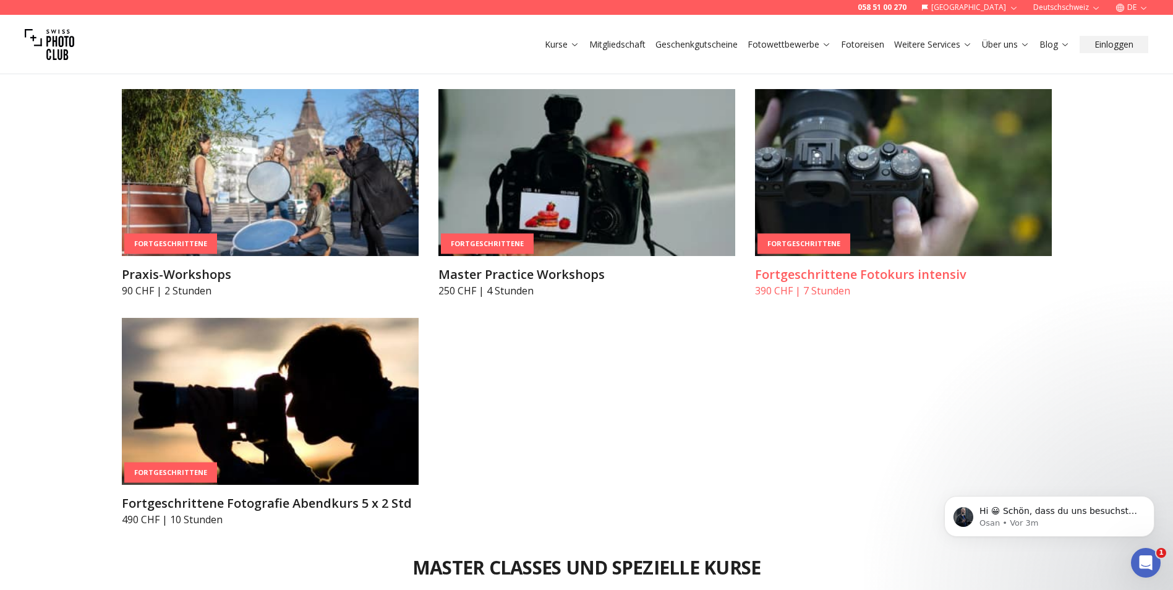  I want to click on button: Kurse, so click(562, 45).